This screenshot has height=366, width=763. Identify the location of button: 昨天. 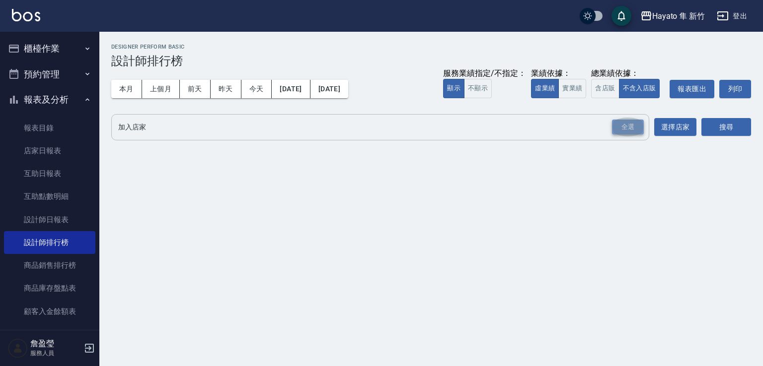
(226, 89).